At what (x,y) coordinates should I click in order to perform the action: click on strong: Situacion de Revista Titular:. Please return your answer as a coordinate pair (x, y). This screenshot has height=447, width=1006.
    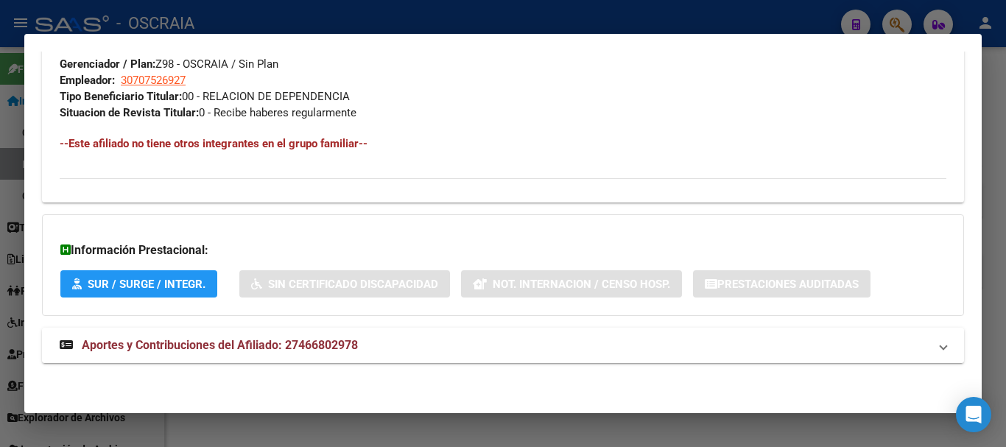
    Looking at the image, I should click on (129, 113).